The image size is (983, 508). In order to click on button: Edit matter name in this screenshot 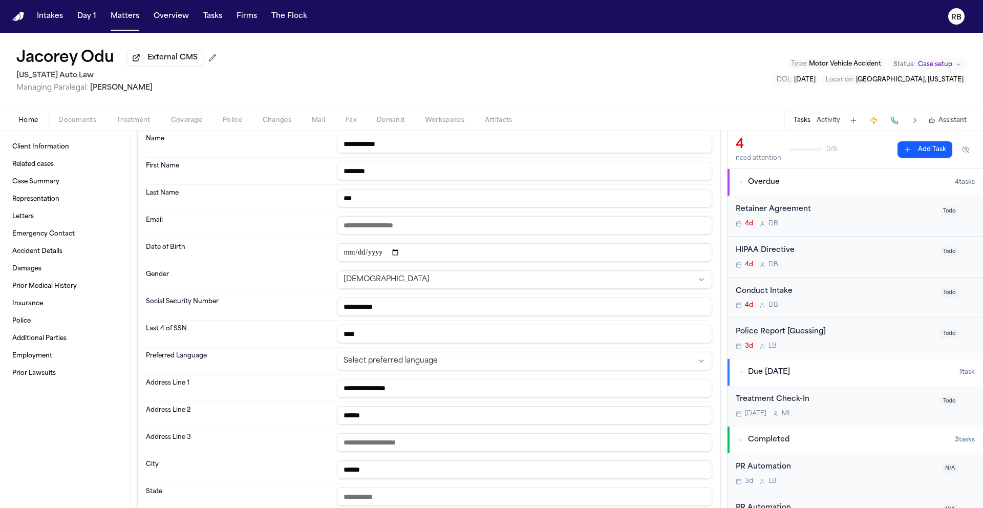, I will do `click(65, 58)`.